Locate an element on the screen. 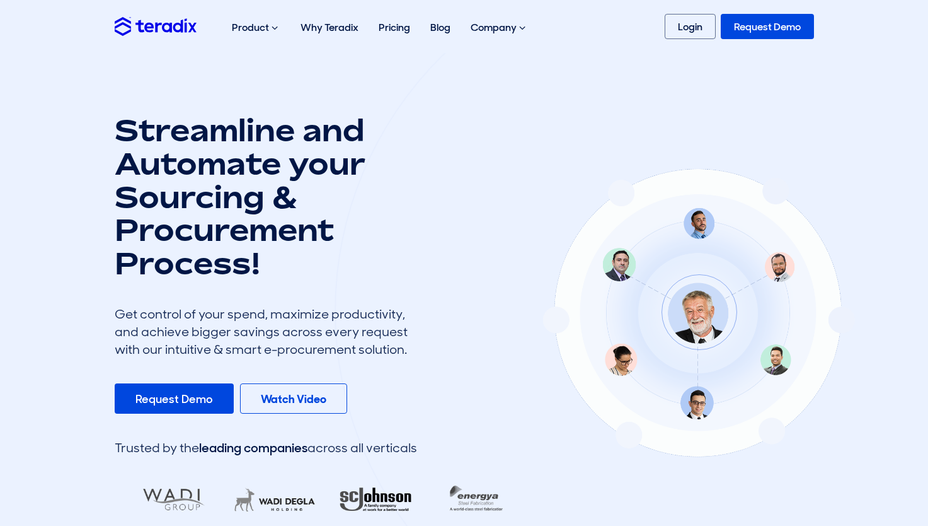 The height and width of the screenshot is (526, 928). img: RA is located at coordinates (374, 499).